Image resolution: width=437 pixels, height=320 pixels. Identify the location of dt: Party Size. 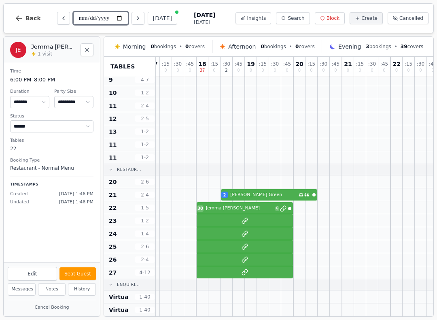
(74, 92).